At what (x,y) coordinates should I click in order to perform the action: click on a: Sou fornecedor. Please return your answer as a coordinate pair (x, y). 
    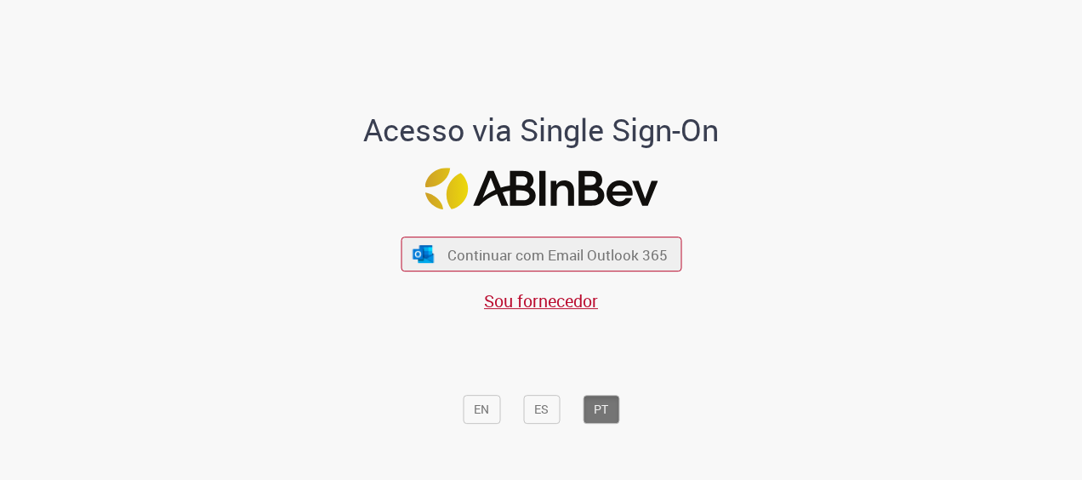
    Looking at the image, I should click on (541, 301).